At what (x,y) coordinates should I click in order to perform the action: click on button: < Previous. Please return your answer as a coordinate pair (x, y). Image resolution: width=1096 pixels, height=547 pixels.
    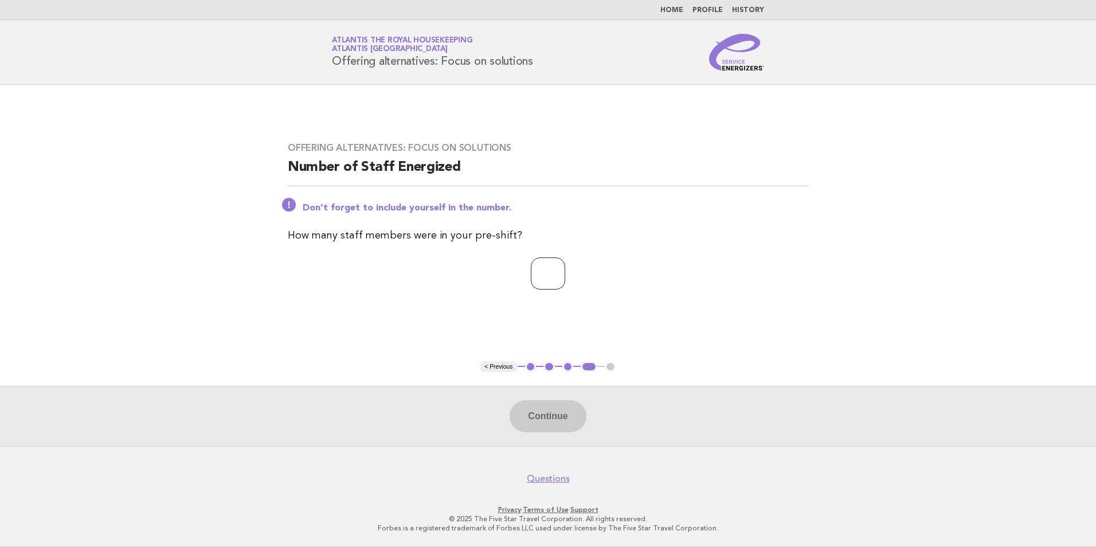
    Looking at the image, I should click on (498, 367).